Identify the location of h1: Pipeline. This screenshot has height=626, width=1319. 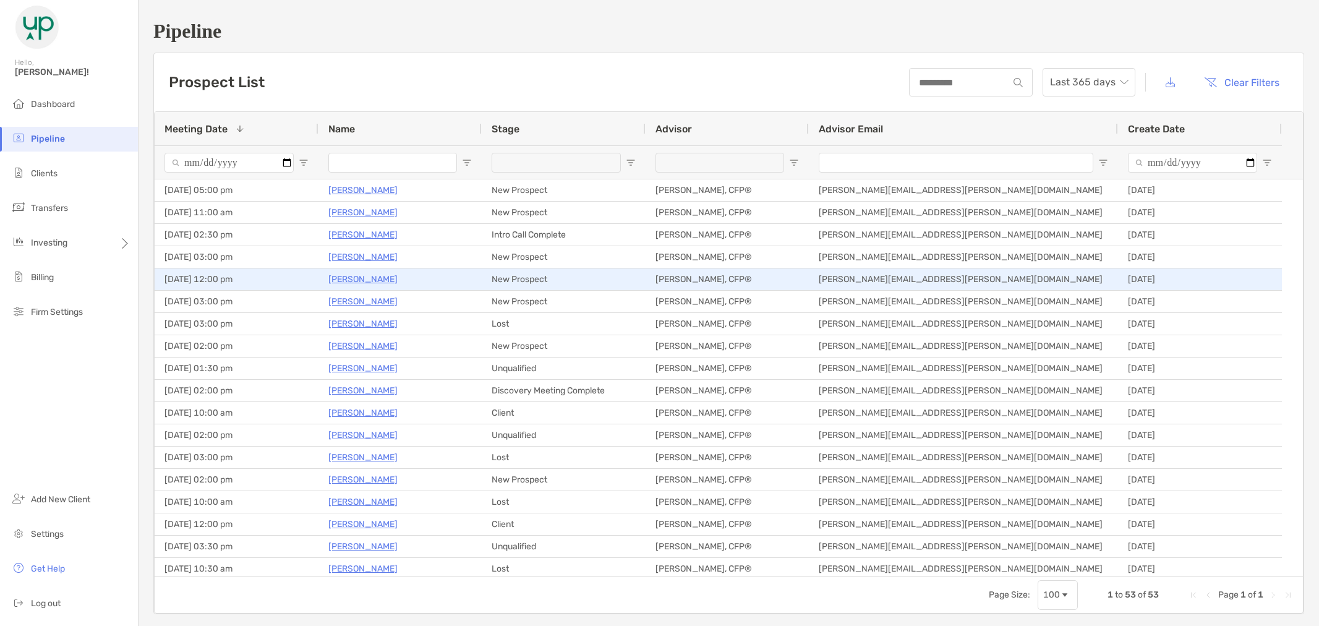
(729, 31).